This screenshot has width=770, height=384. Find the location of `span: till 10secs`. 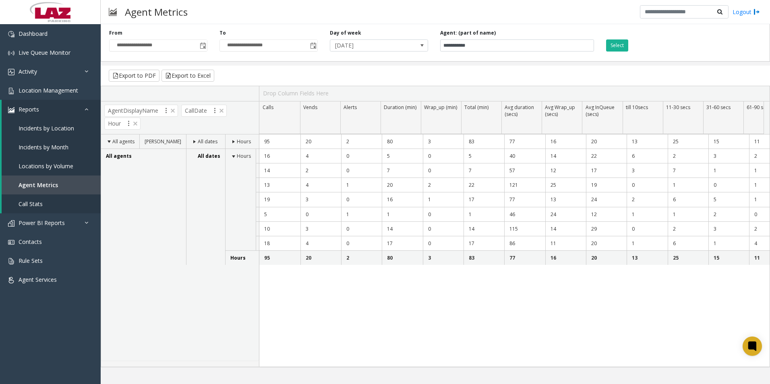

span: till 10secs is located at coordinates (637, 107).